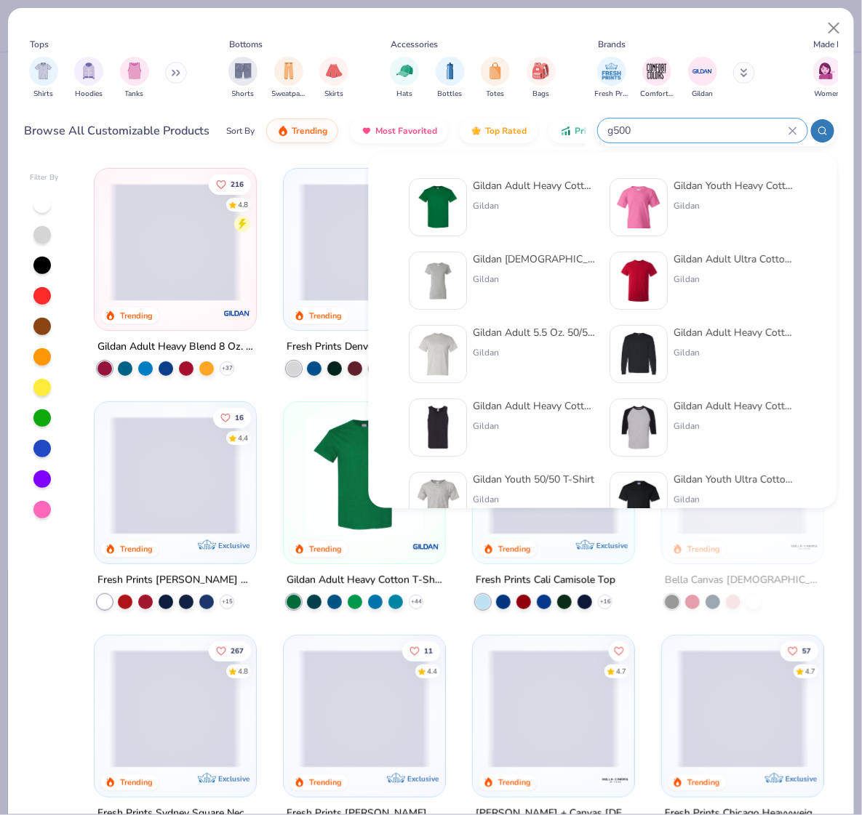 The width and height of the screenshot is (862, 815). Describe the element at coordinates (309, 131) in the screenshot. I see `span: Trending` at that location.